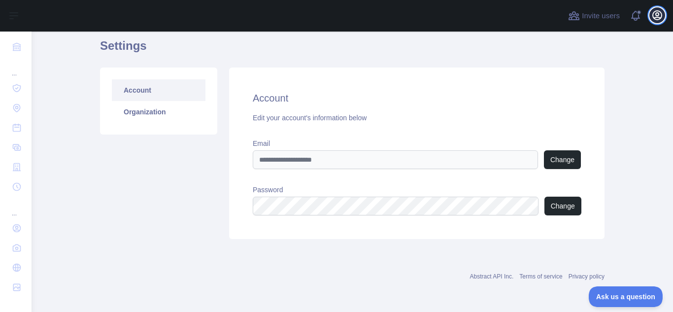  What do you see at coordinates (491, 276) in the screenshot?
I see `a: Abstract API Inc.` at bounding box center [491, 276].